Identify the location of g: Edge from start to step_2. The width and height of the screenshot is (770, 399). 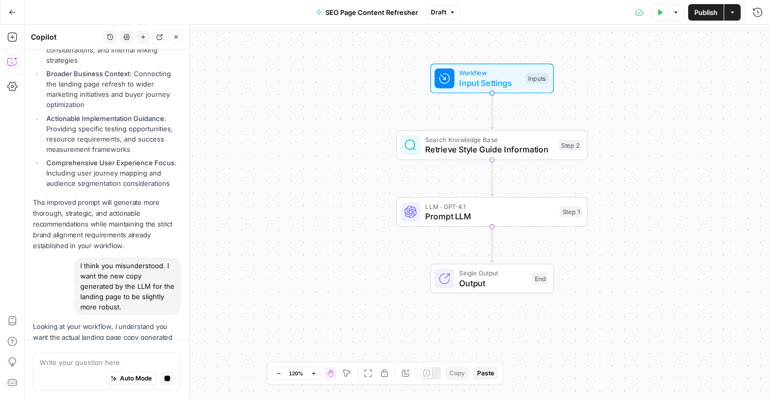
(492, 111).